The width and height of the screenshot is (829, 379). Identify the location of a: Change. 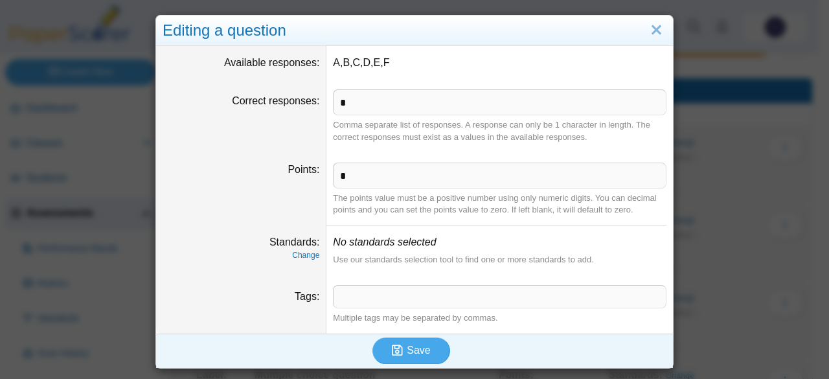
(306, 255).